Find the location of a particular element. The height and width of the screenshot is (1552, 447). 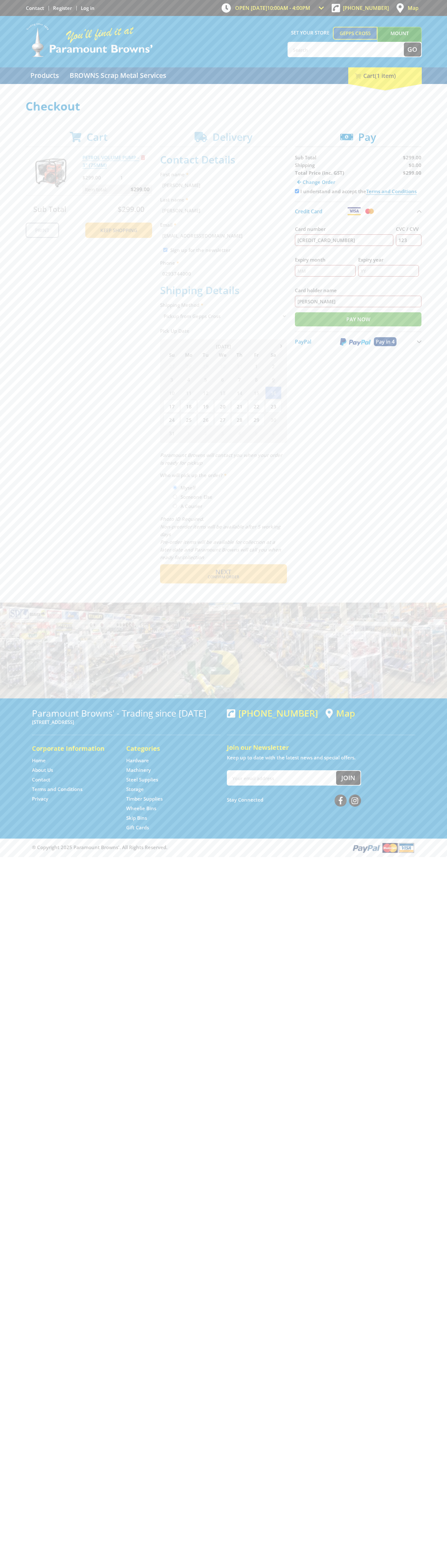

input: MM is located at coordinates (325, 271).